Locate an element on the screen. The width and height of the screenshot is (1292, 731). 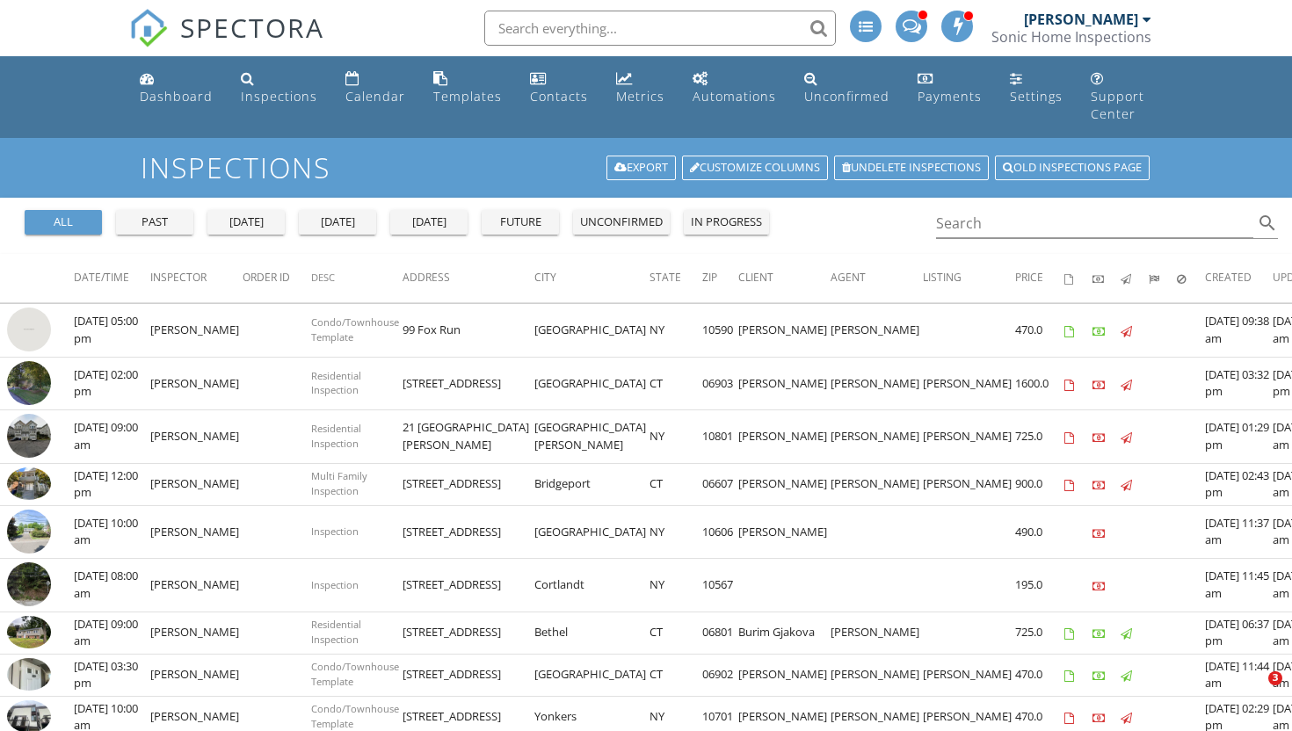
td: 06801 is located at coordinates (720, 633).